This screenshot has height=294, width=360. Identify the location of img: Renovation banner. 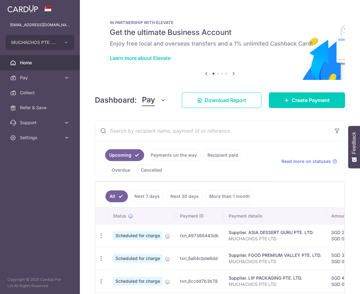
(220, 45).